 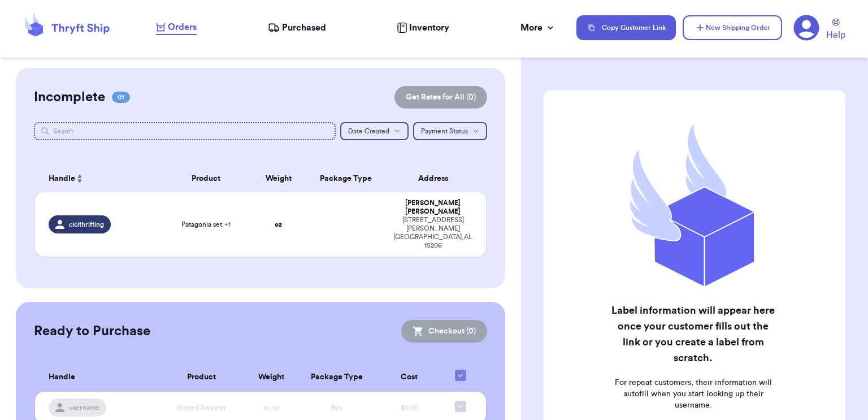 I want to click on div: More, so click(x=538, y=28).